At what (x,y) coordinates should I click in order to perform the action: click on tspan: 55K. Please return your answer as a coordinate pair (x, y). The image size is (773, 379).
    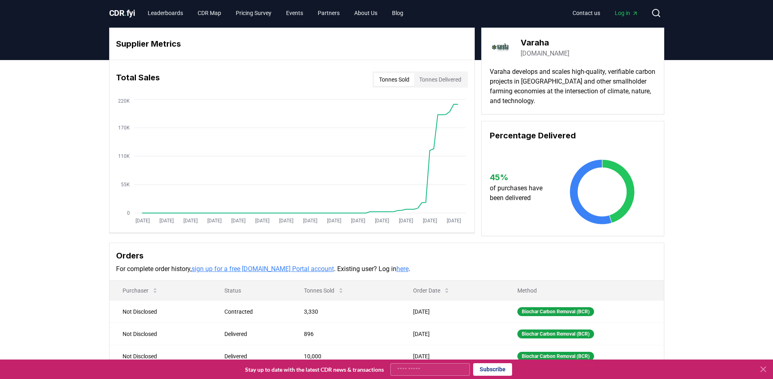
    Looking at the image, I should click on (125, 185).